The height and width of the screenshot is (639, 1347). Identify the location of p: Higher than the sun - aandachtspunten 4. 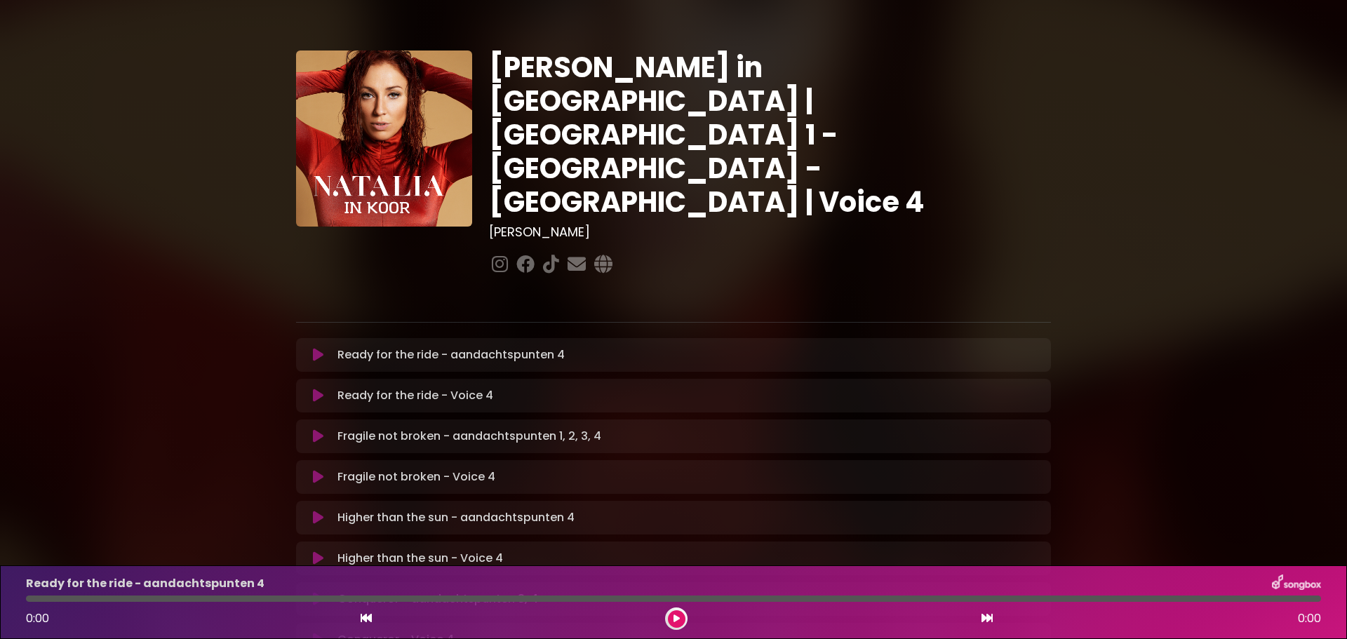
(456, 518).